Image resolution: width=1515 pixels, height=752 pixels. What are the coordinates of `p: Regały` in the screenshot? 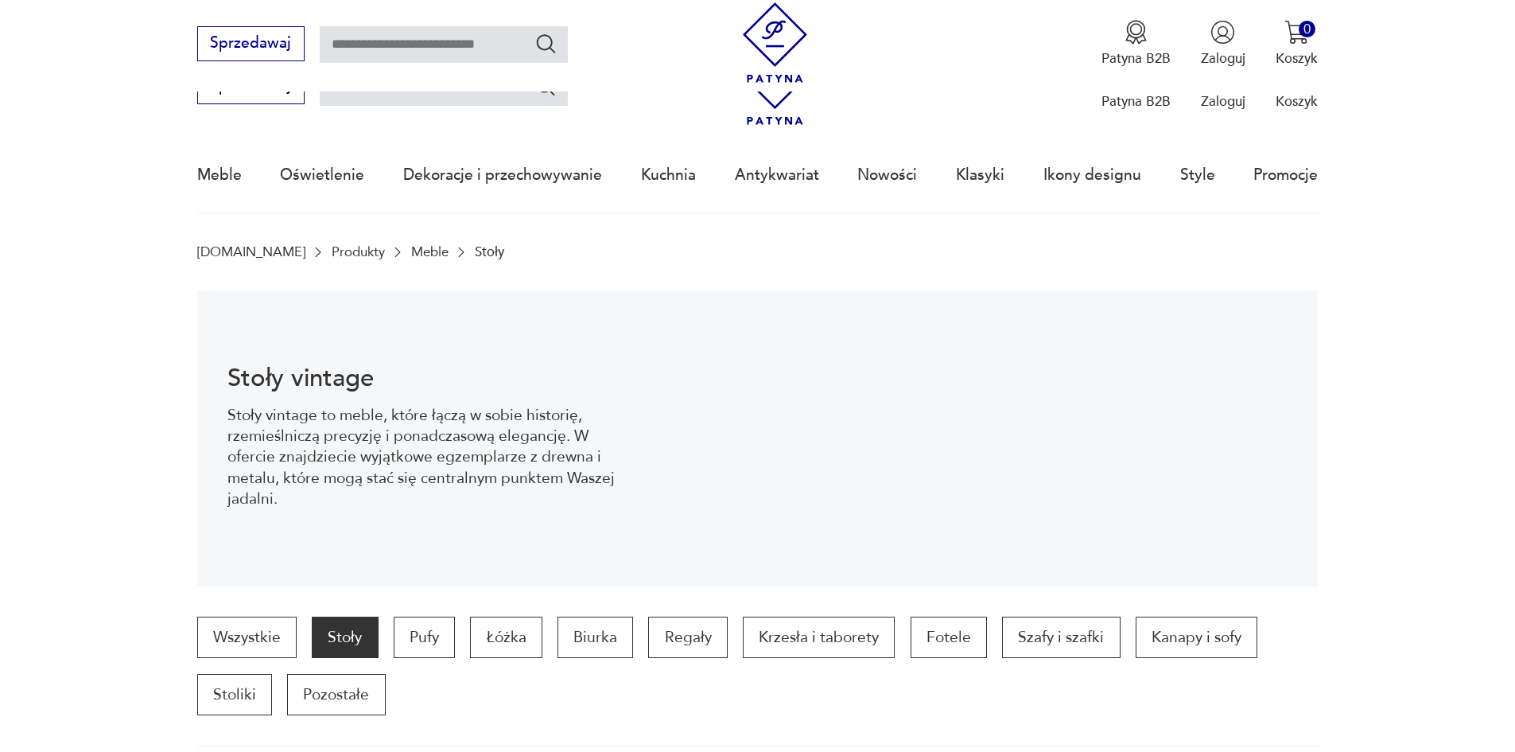 It's located at (687, 637).